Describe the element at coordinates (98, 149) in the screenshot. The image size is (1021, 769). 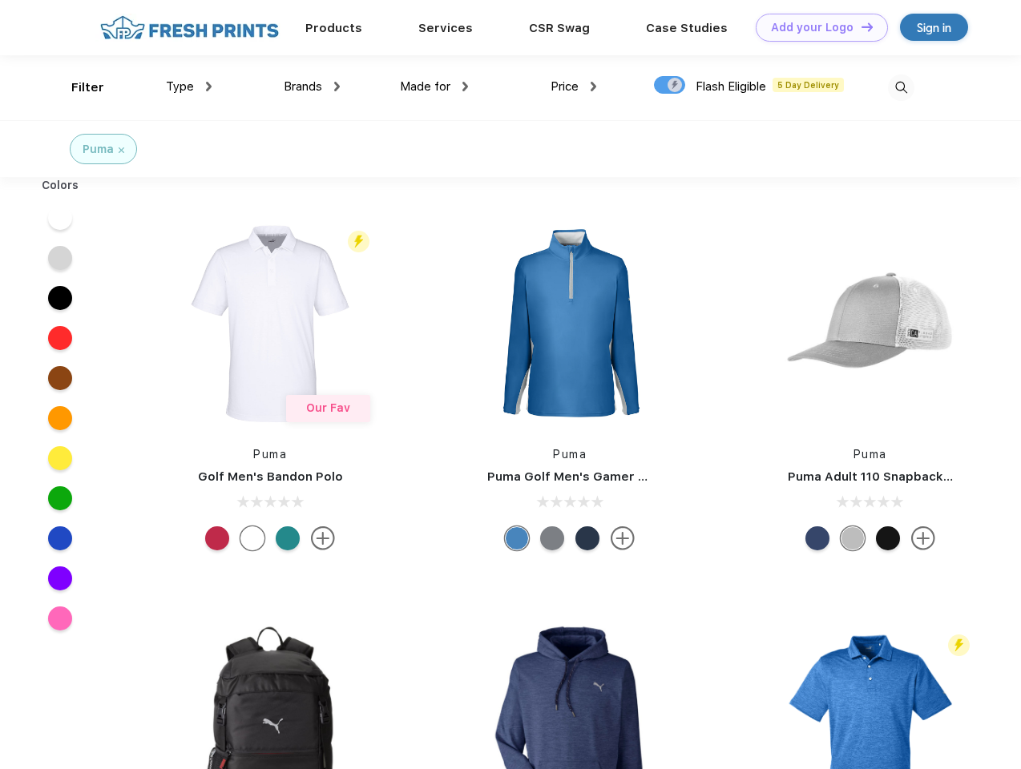
I see `div: Puma` at that location.